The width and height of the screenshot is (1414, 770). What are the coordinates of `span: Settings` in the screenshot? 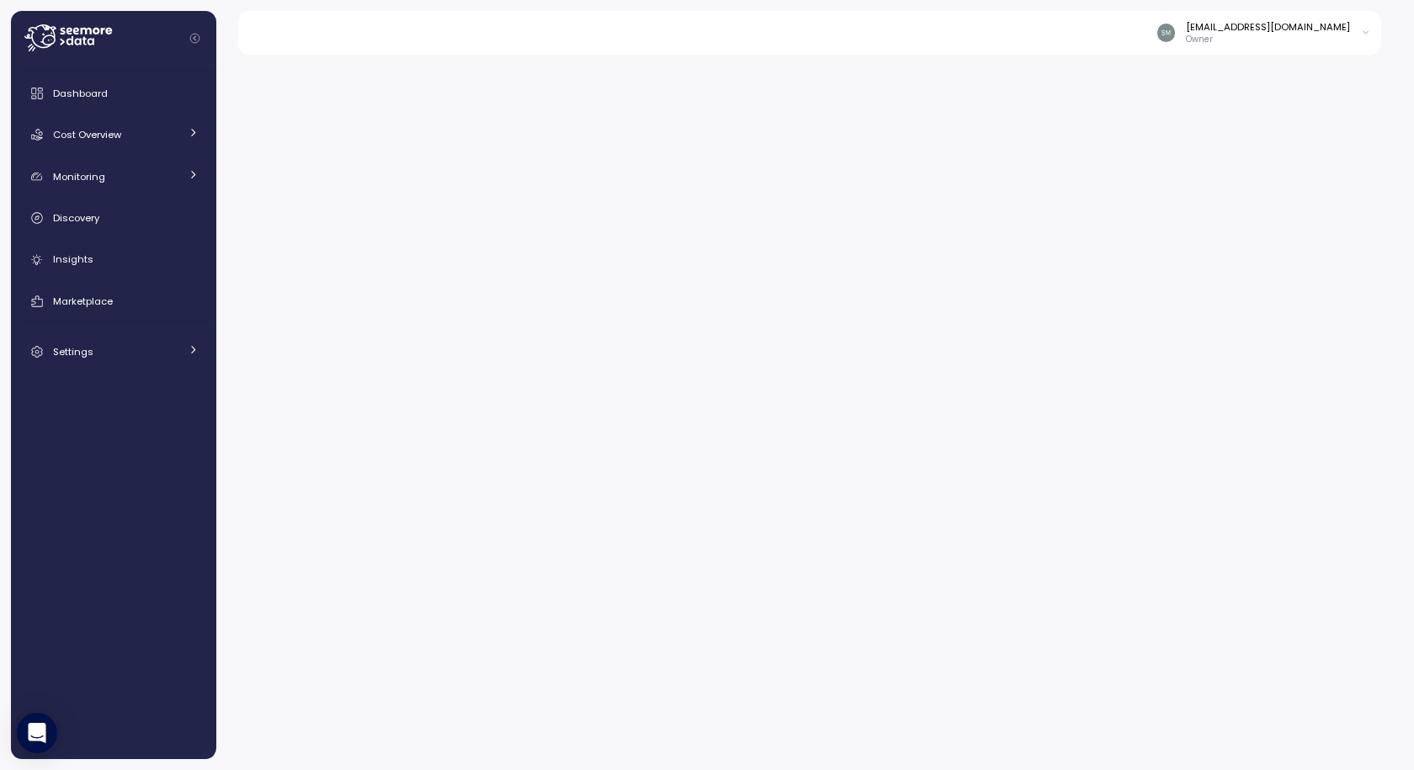 It's located at (73, 352).